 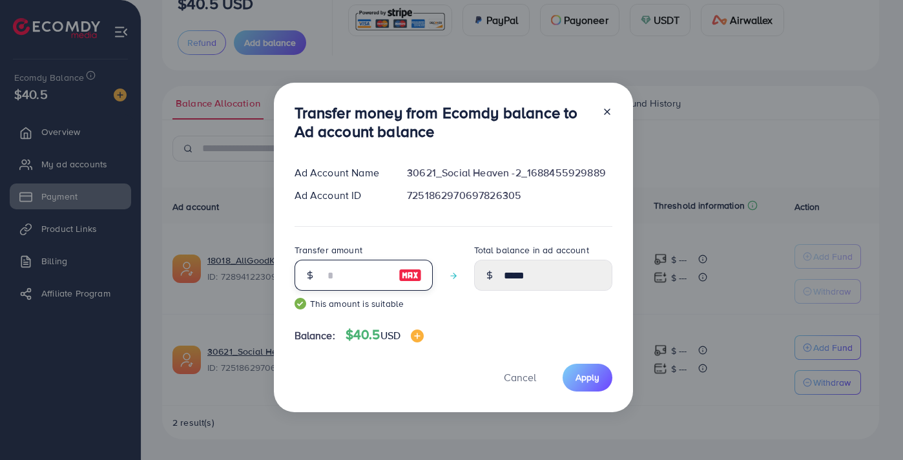 I want to click on h4: $40.5, so click(x=384, y=335).